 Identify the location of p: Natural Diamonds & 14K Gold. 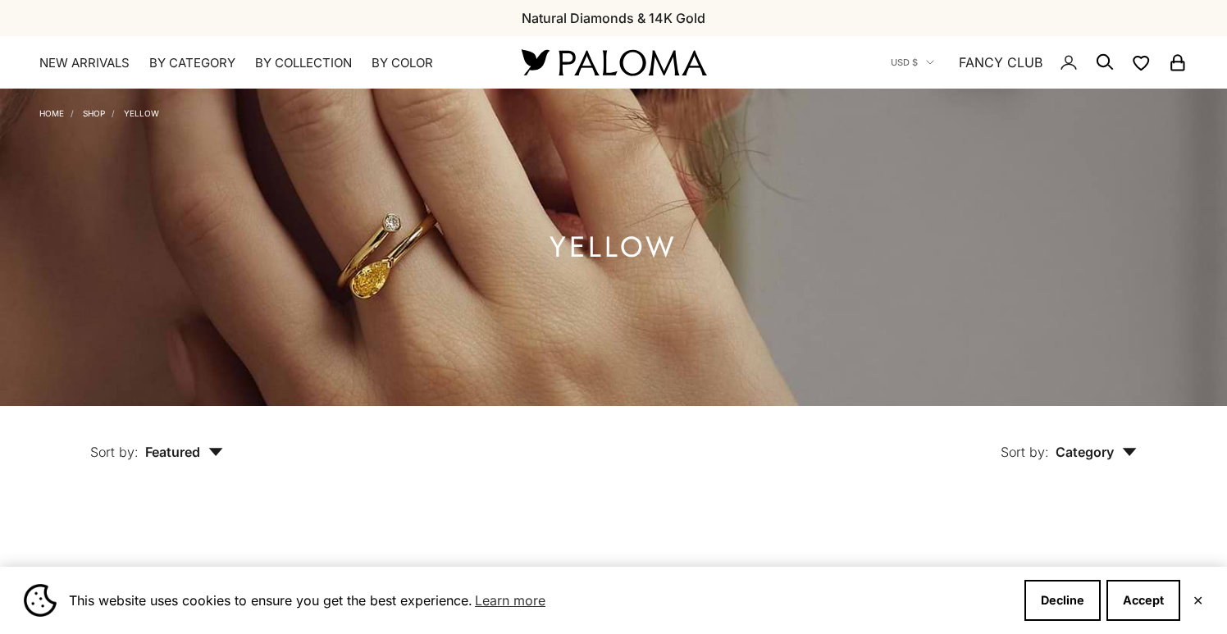
(614, 18).